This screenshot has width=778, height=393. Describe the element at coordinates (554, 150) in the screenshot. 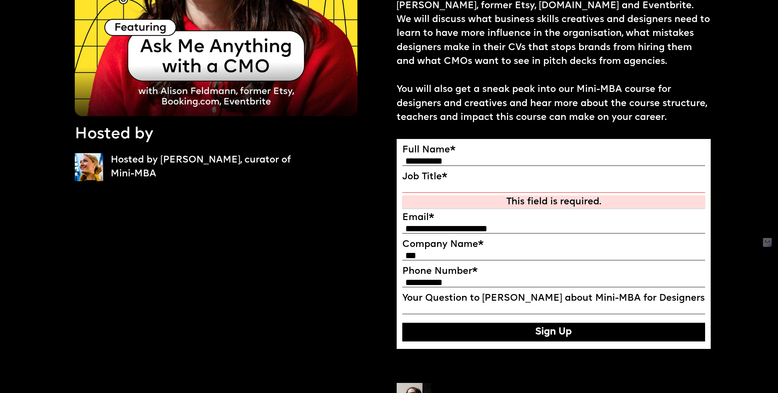

I see `label: Full Name` at that location.